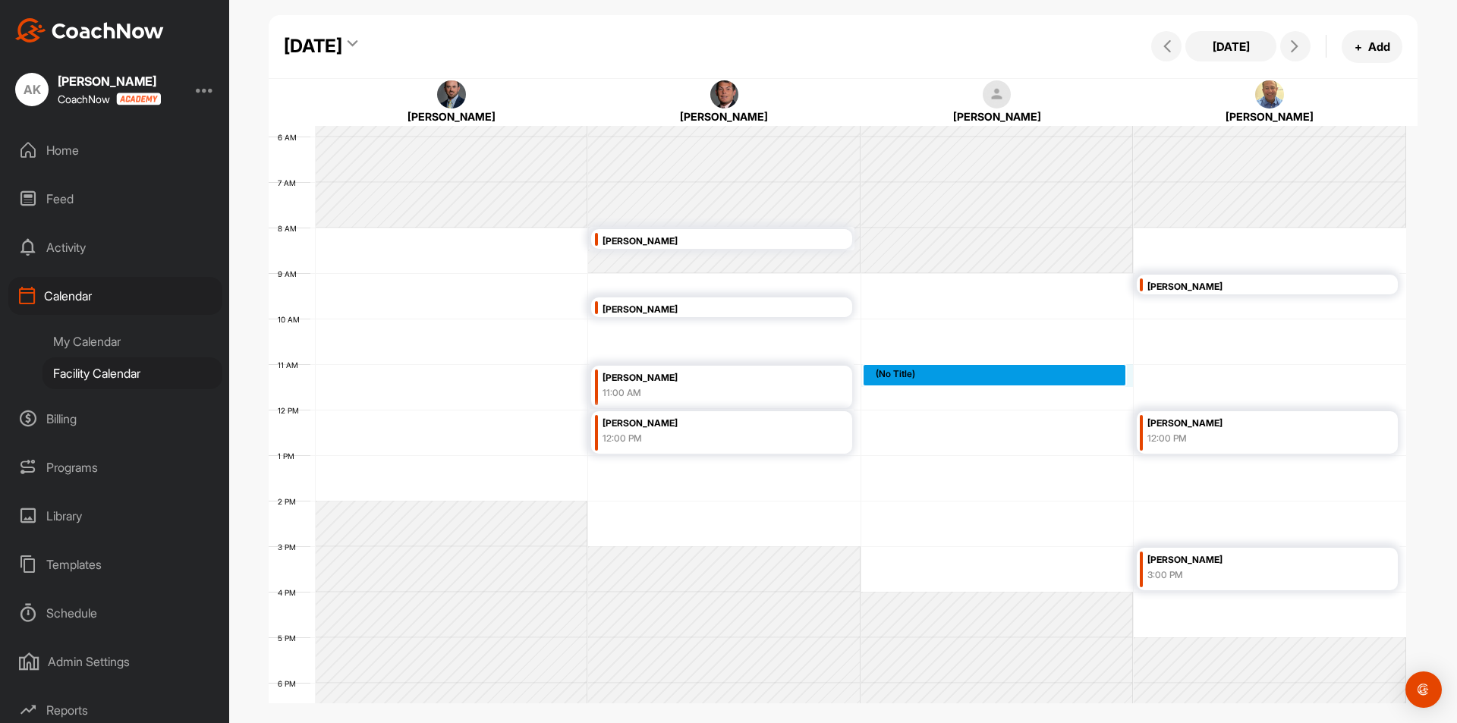  What do you see at coordinates (1424, 690) in the screenshot?
I see `div: Open Intercom Messenger` at bounding box center [1424, 690].